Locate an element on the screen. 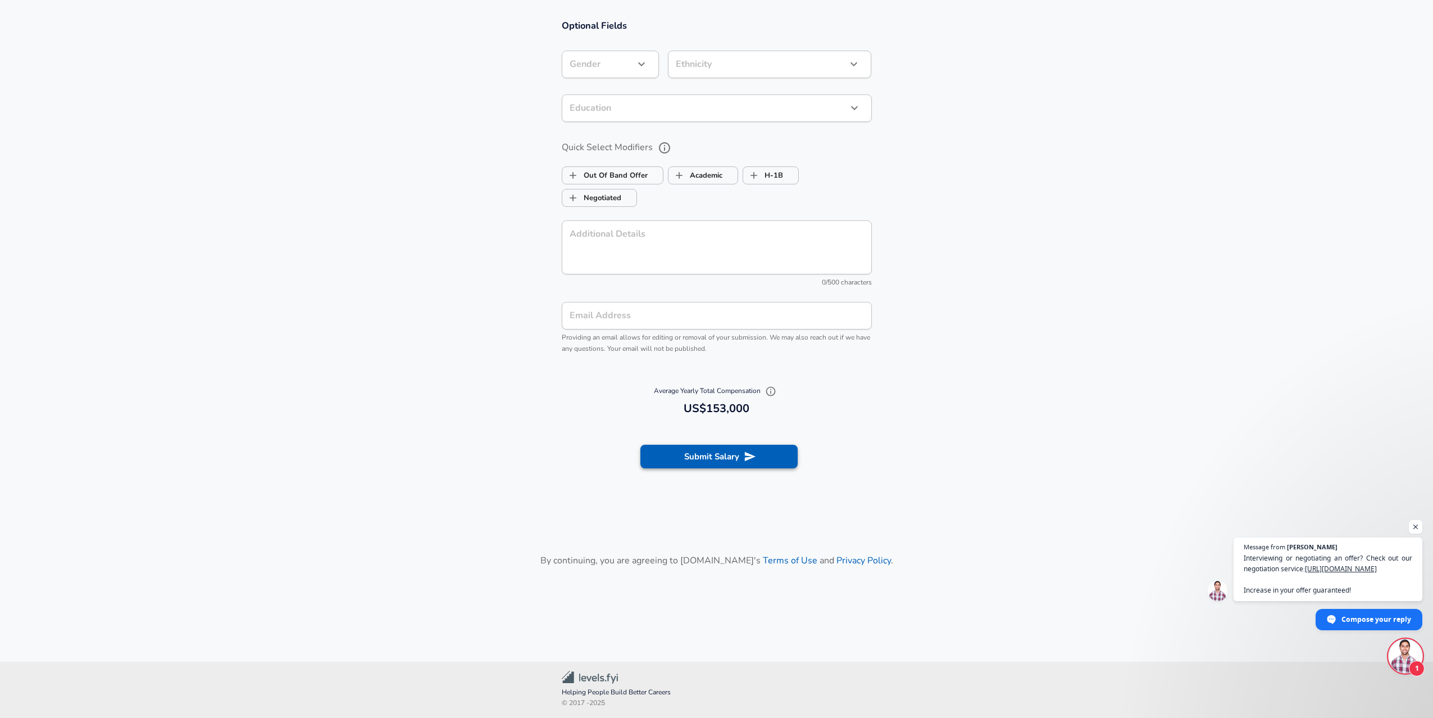 This screenshot has width=1433, height=718. span: Interviewing or negotiating an offer? Check out our negotiation service: Increase in your offer g... is located at coordinates (1328, 574).